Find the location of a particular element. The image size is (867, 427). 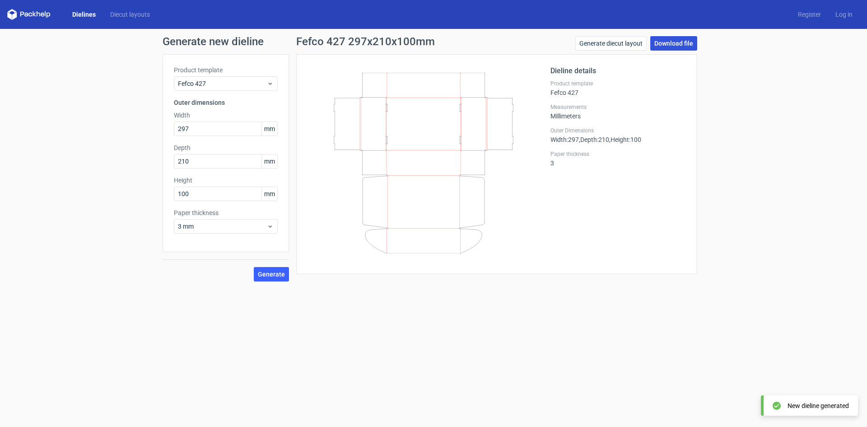

div: Millimeters is located at coordinates (618, 112).